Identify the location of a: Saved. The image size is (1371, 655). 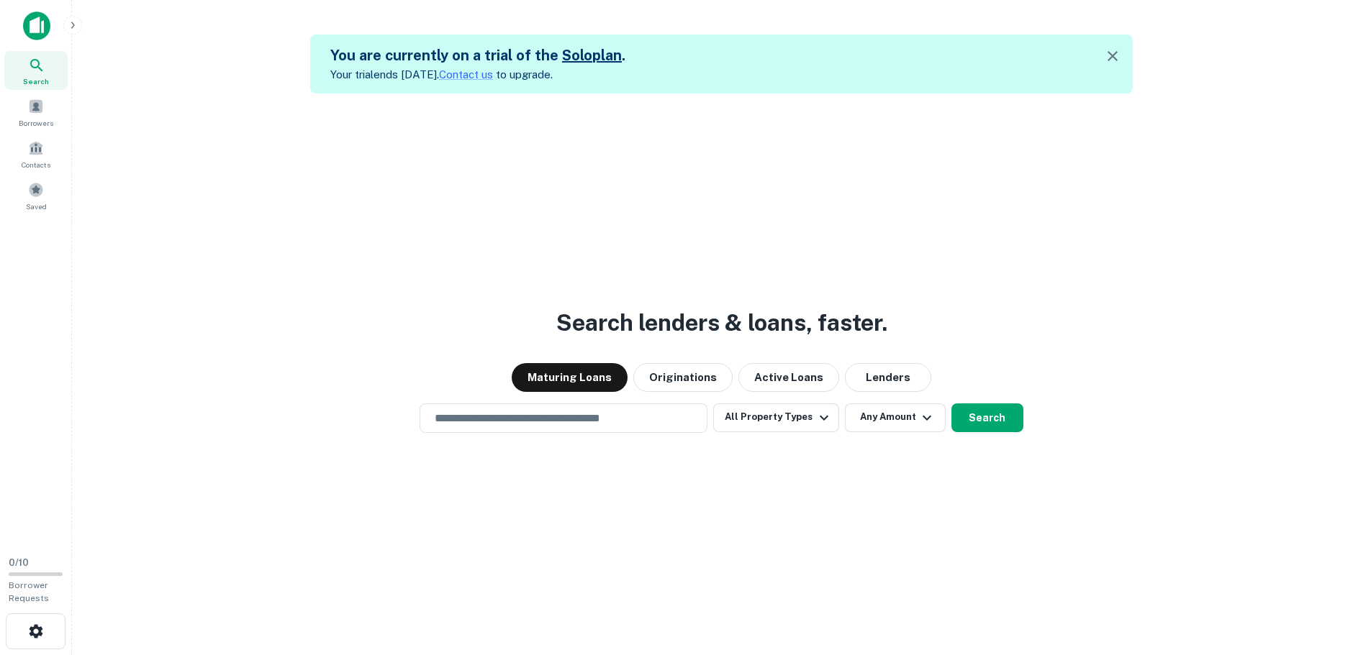
(36, 196).